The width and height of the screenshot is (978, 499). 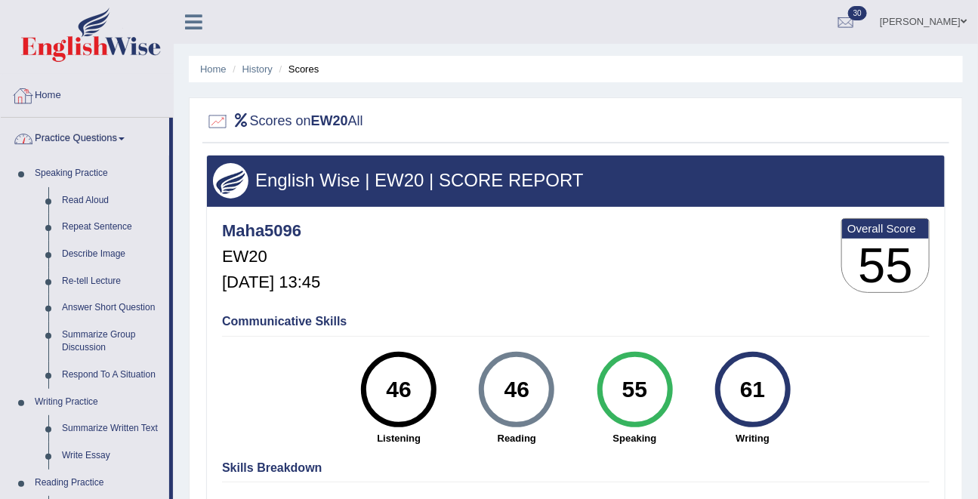 I want to click on a: Answer Short Question, so click(x=112, y=308).